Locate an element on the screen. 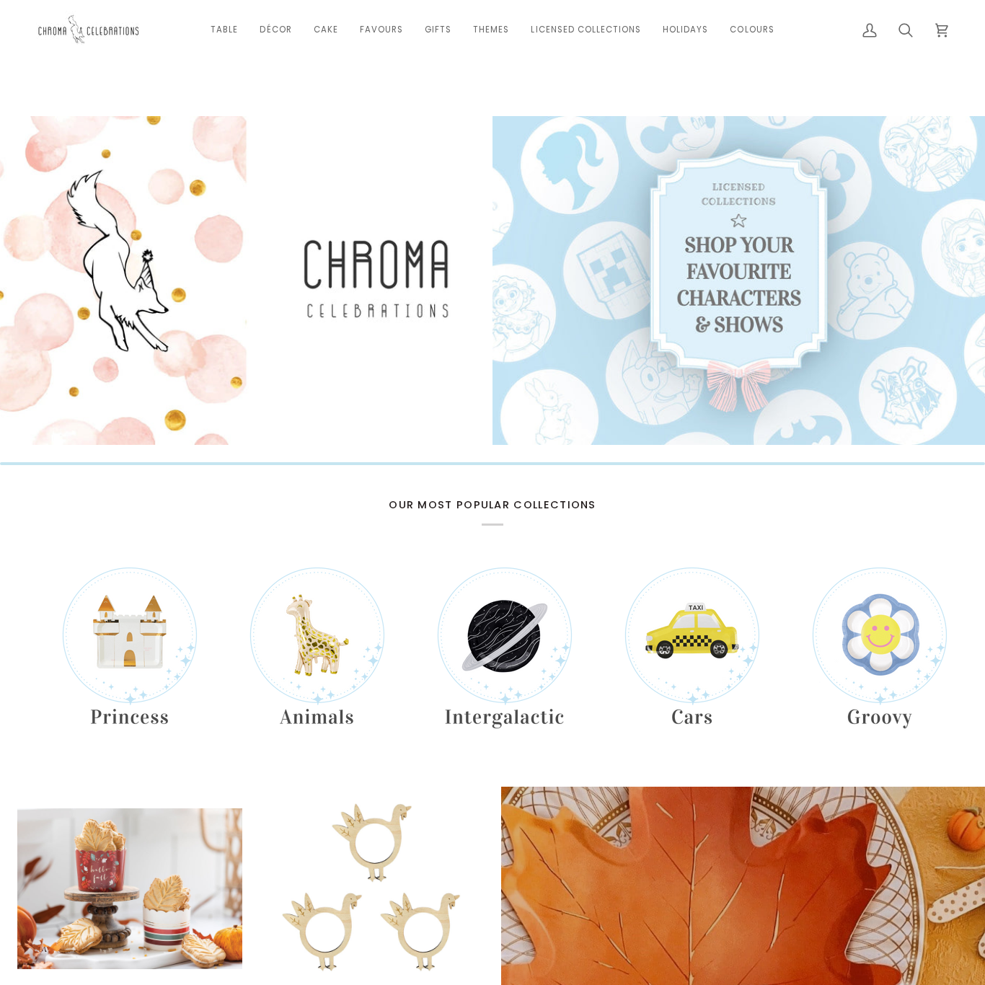  span: Décor is located at coordinates (276, 30).